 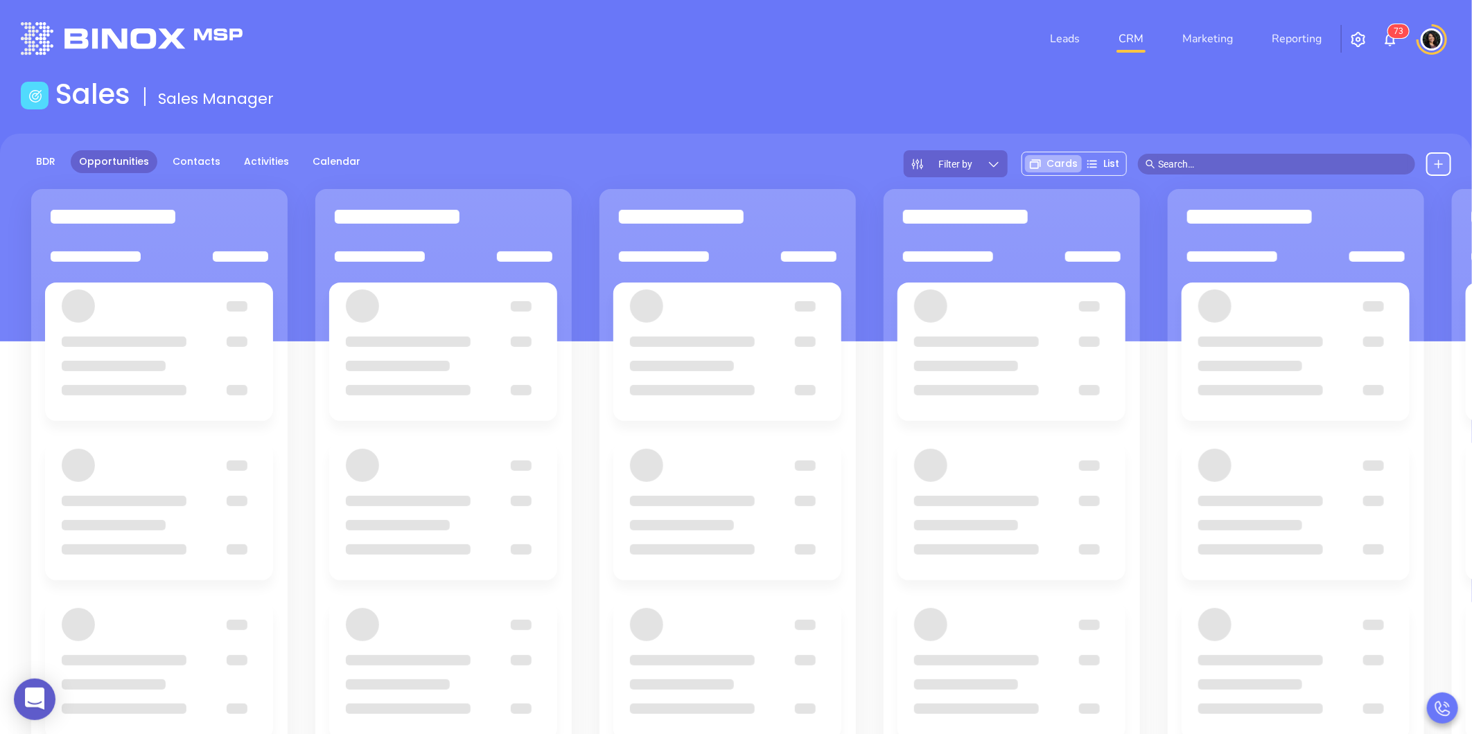 I want to click on img: iconNotification, so click(x=1390, y=39).